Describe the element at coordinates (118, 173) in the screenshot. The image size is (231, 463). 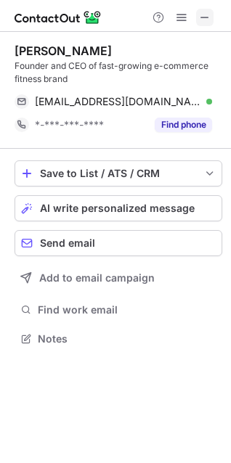
I see `div: Save to List / ATS / CRM` at that location.